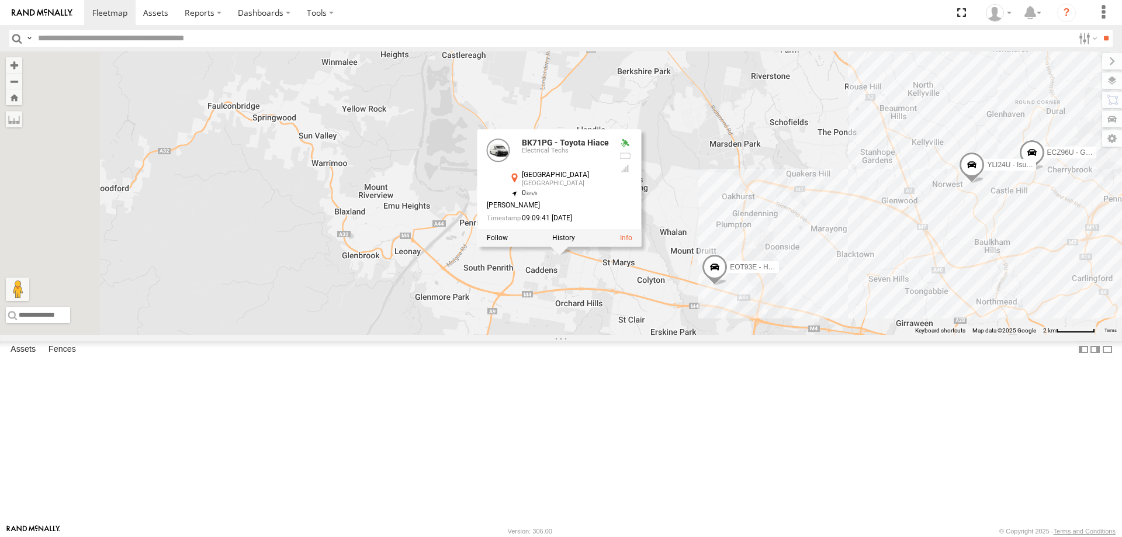 The width and height of the screenshot is (1122, 537). What do you see at coordinates (999, 13) in the screenshot?
I see `div: Tom Tozer` at bounding box center [999, 13].